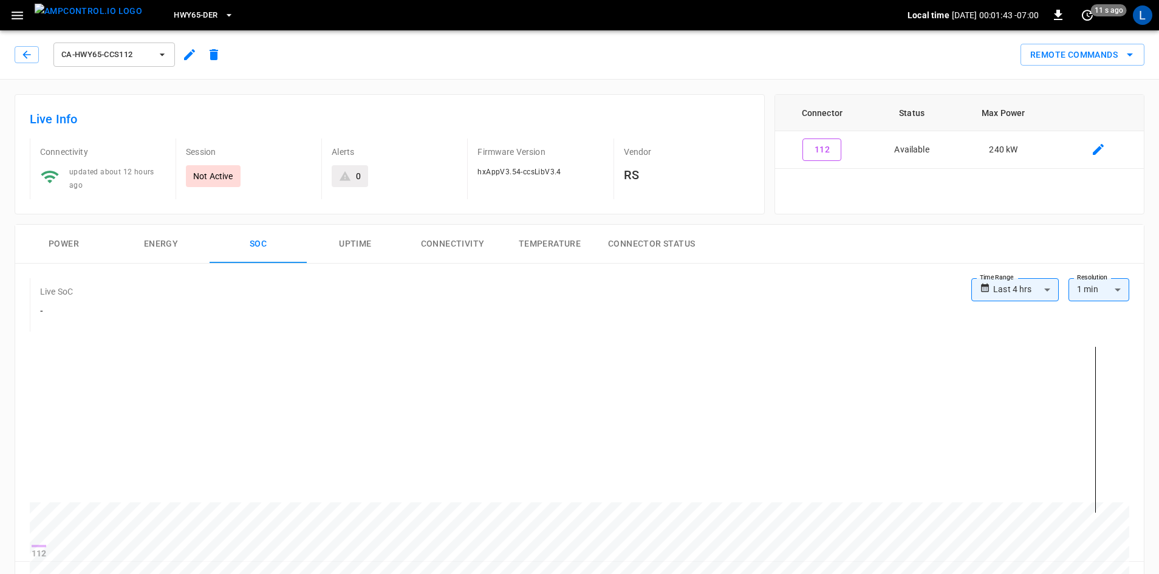 The width and height of the screenshot is (1159, 574). Describe the element at coordinates (112, 179) in the screenshot. I see `span: updated about 12 hours ago` at that location.